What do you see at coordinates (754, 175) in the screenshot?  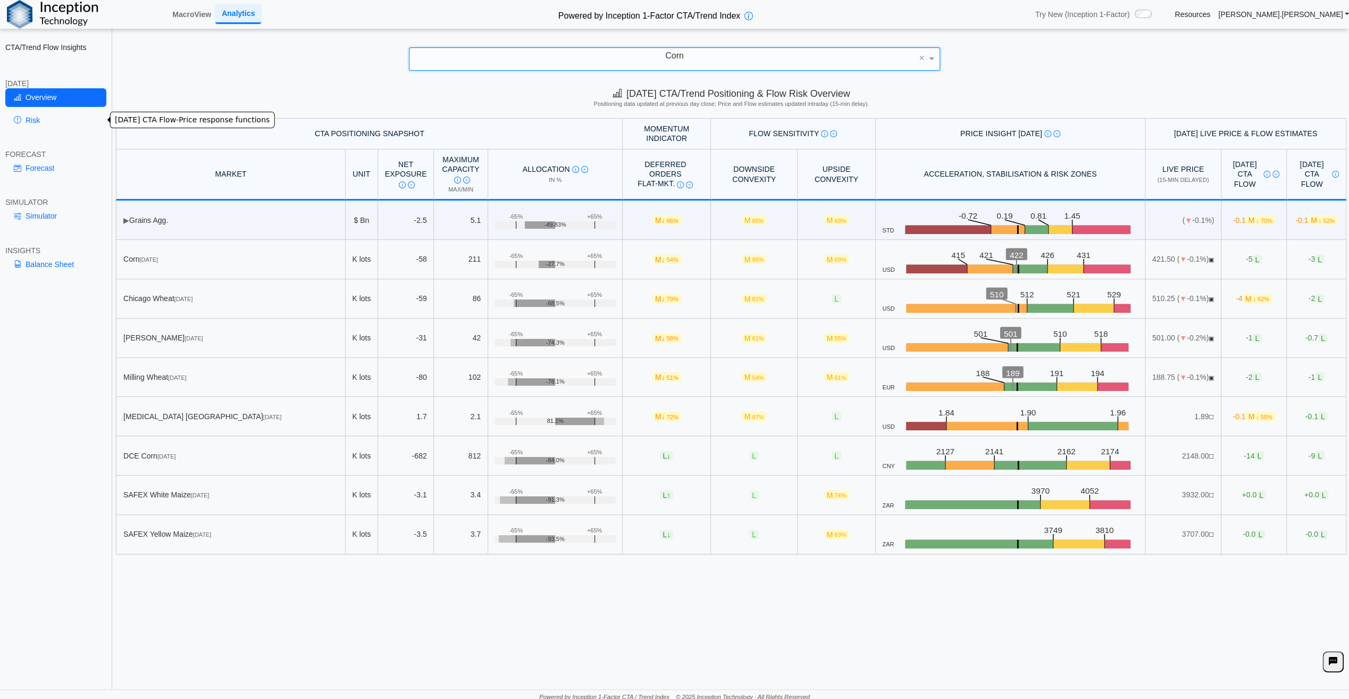 I see `th: Downside Convexity` at bounding box center [754, 175].